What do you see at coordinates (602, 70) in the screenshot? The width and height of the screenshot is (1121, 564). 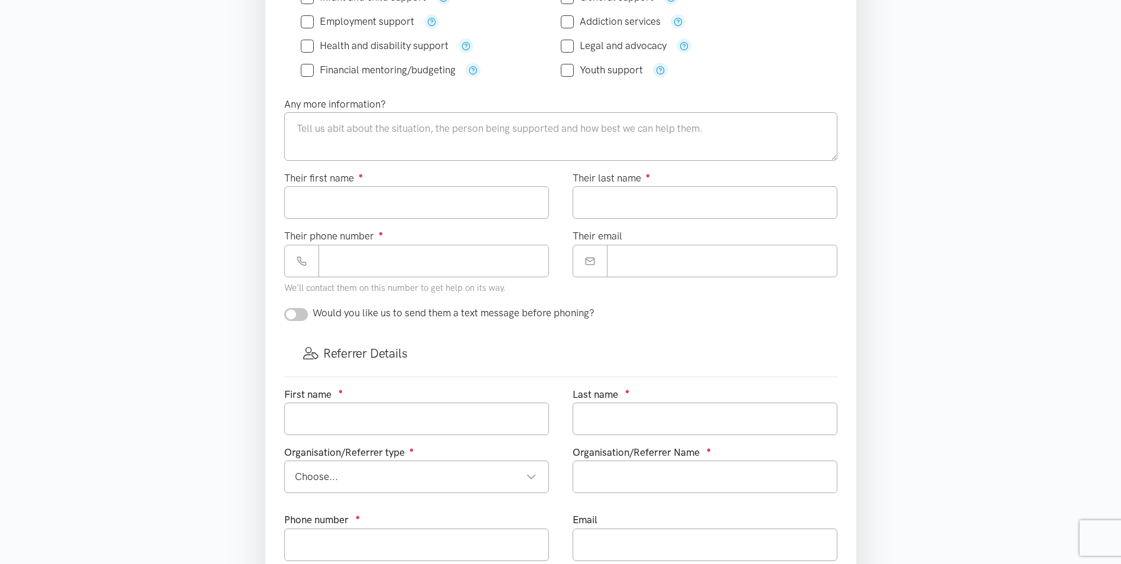 I see `label: Youth support` at bounding box center [602, 70].